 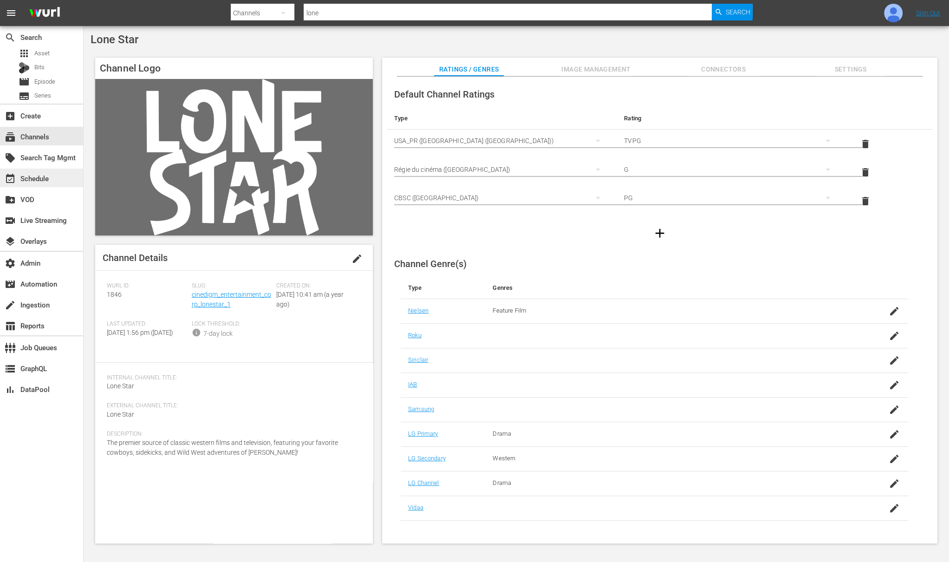 I want to click on a: Sinclair, so click(x=418, y=359).